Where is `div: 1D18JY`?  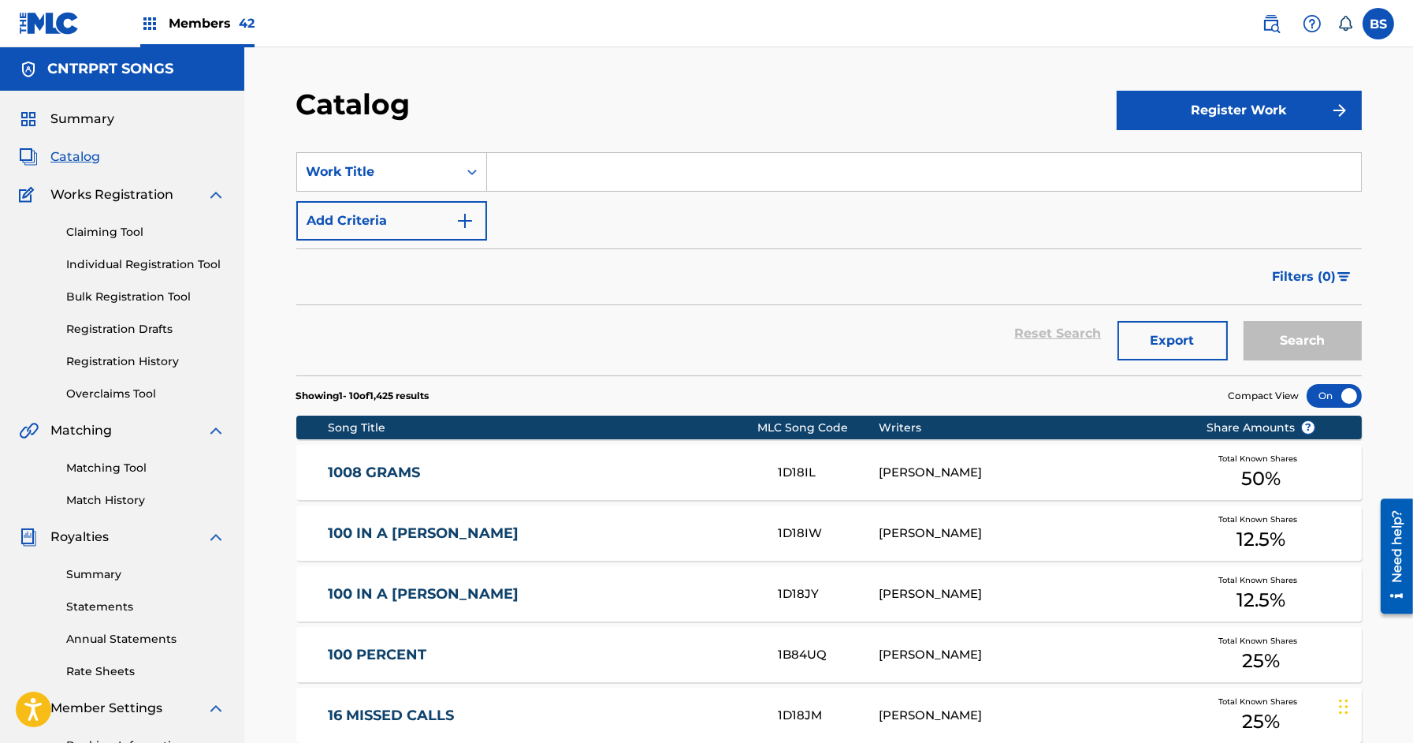
div: 1D18JY is located at coordinates (828, 594).